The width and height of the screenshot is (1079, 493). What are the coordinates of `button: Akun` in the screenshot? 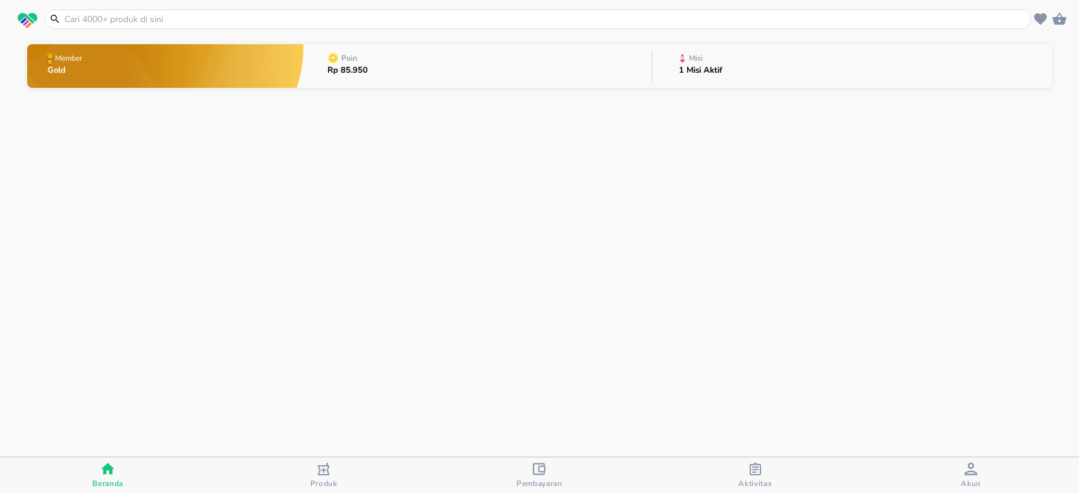 It's located at (971, 475).